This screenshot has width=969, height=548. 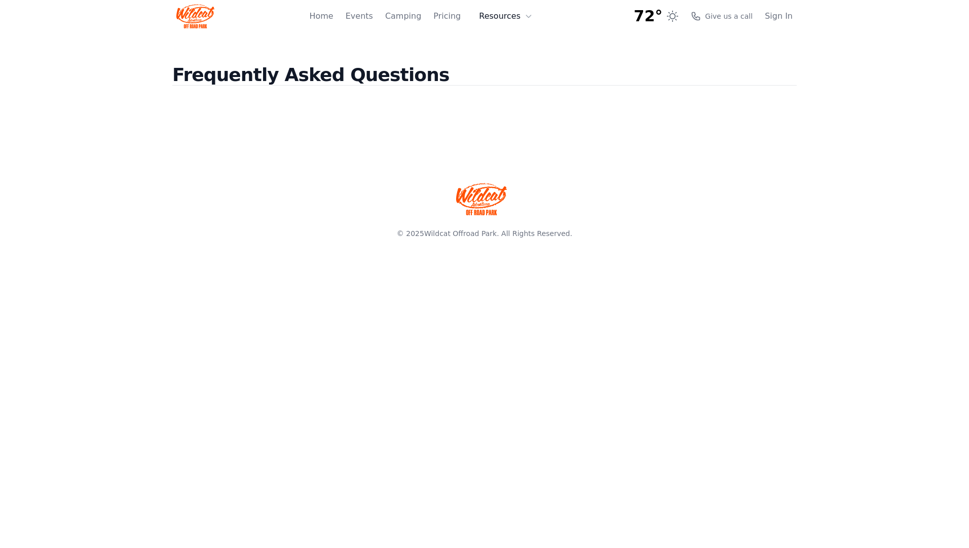 I want to click on a: Wildcat Offroad Park, so click(x=460, y=234).